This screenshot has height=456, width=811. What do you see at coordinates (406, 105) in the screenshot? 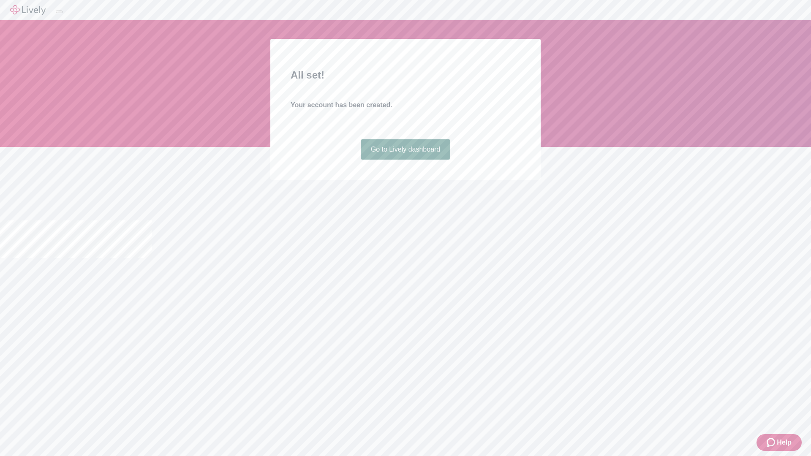
I see `h4: Your account has been created.` at bounding box center [406, 105].